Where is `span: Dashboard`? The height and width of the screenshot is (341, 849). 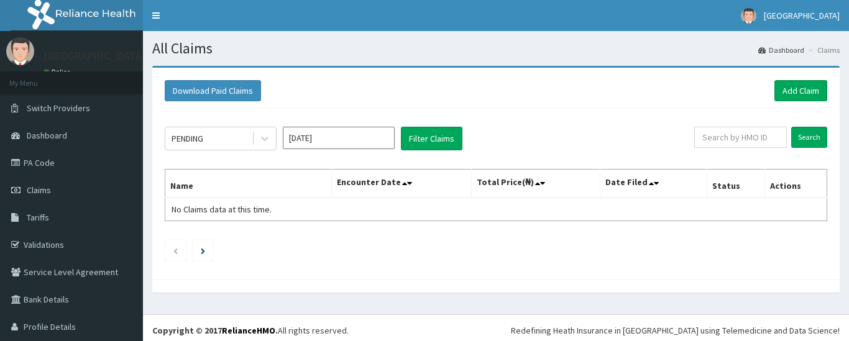
span: Dashboard is located at coordinates (47, 135).